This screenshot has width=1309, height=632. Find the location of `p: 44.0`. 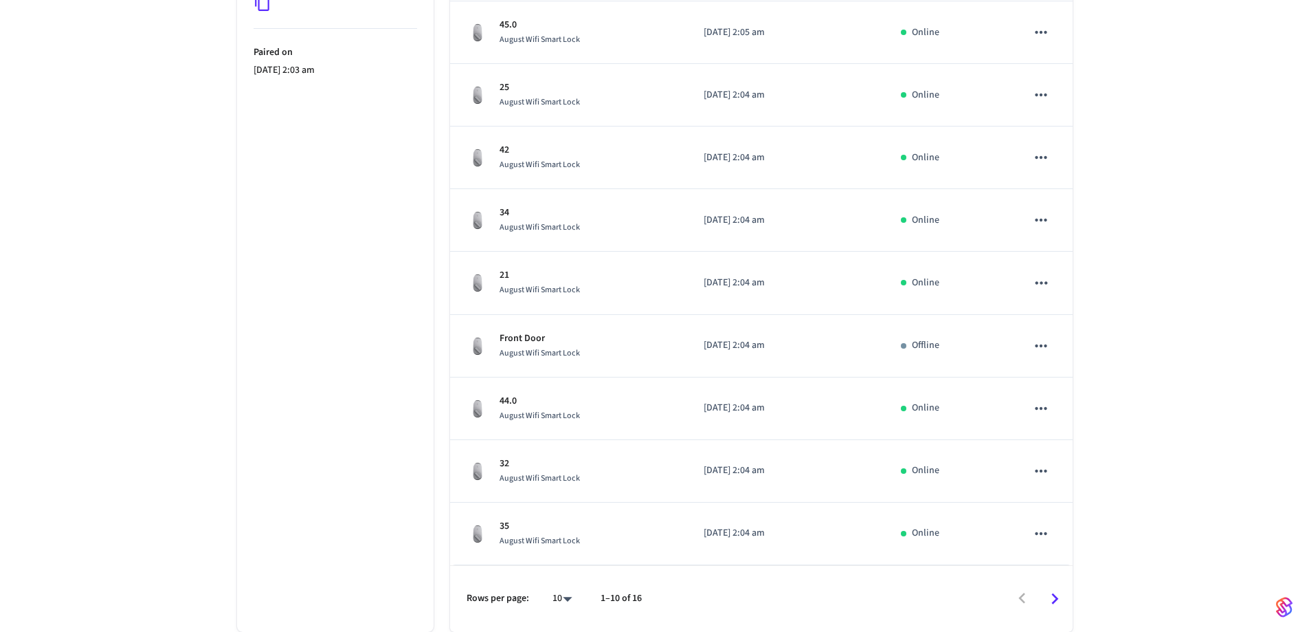

p: 44.0 is located at coordinates (540, 401).